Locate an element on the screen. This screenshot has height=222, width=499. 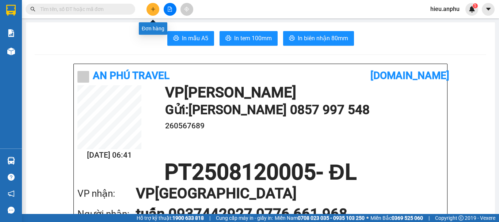
h1: 260567689 is located at coordinates (303, 126).